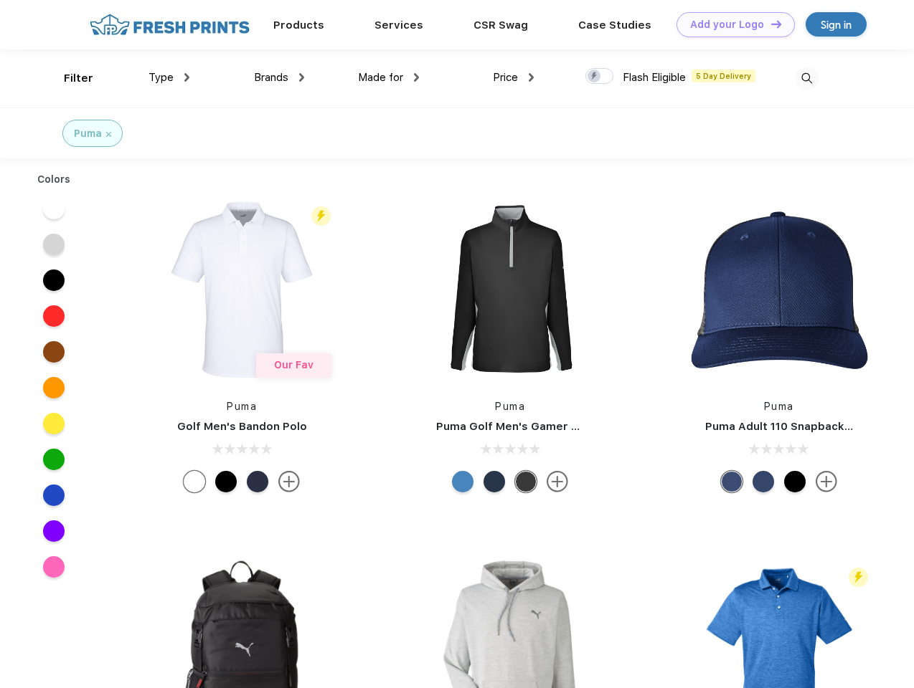 This screenshot has width=914, height=688. What do you see at coordinates (731, 482) in the screenshot?
I see `div: Peacoat Qut Shd` at bounding box center [731, 482].